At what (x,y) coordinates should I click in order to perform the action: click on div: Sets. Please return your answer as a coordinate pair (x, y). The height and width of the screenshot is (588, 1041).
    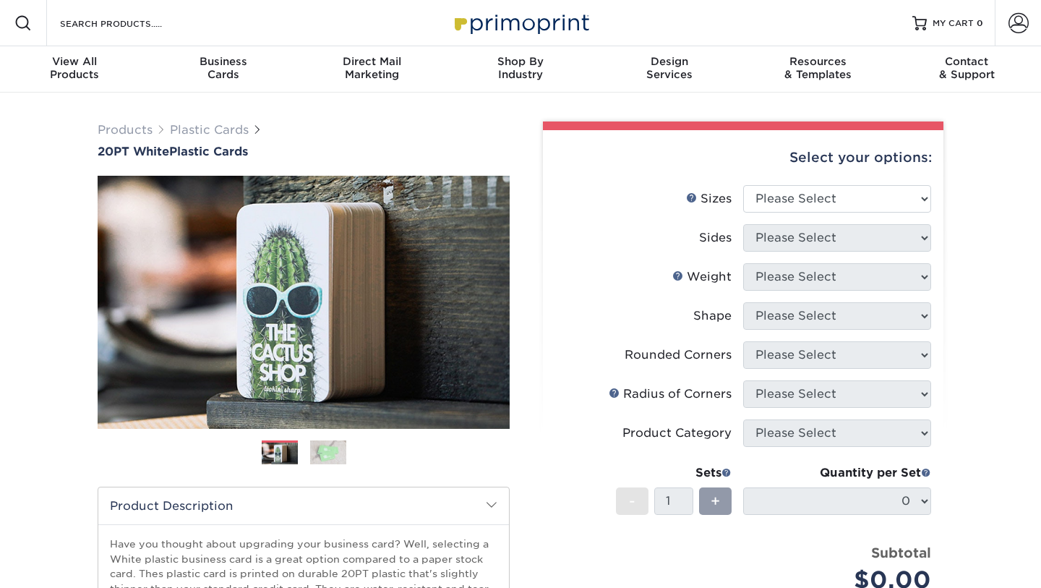
    Looking at the image, I should click on (674, 473).